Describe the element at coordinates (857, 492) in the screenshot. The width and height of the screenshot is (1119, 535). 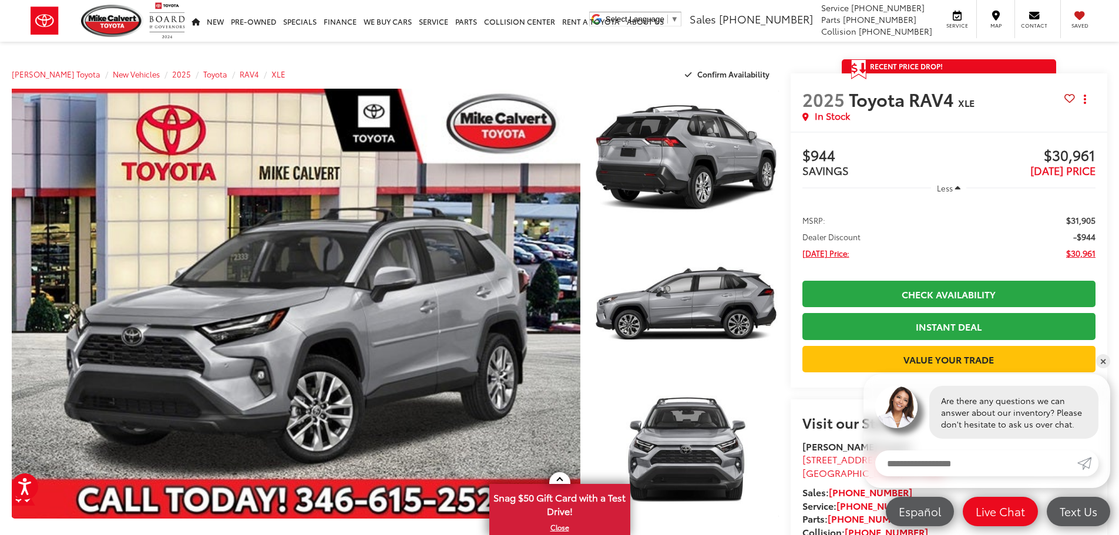
I see `strong: Sales:` at that location.